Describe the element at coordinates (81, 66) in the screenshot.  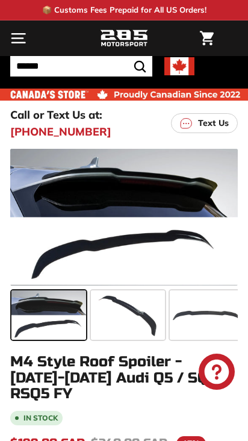
I see `input: Search` at that location.